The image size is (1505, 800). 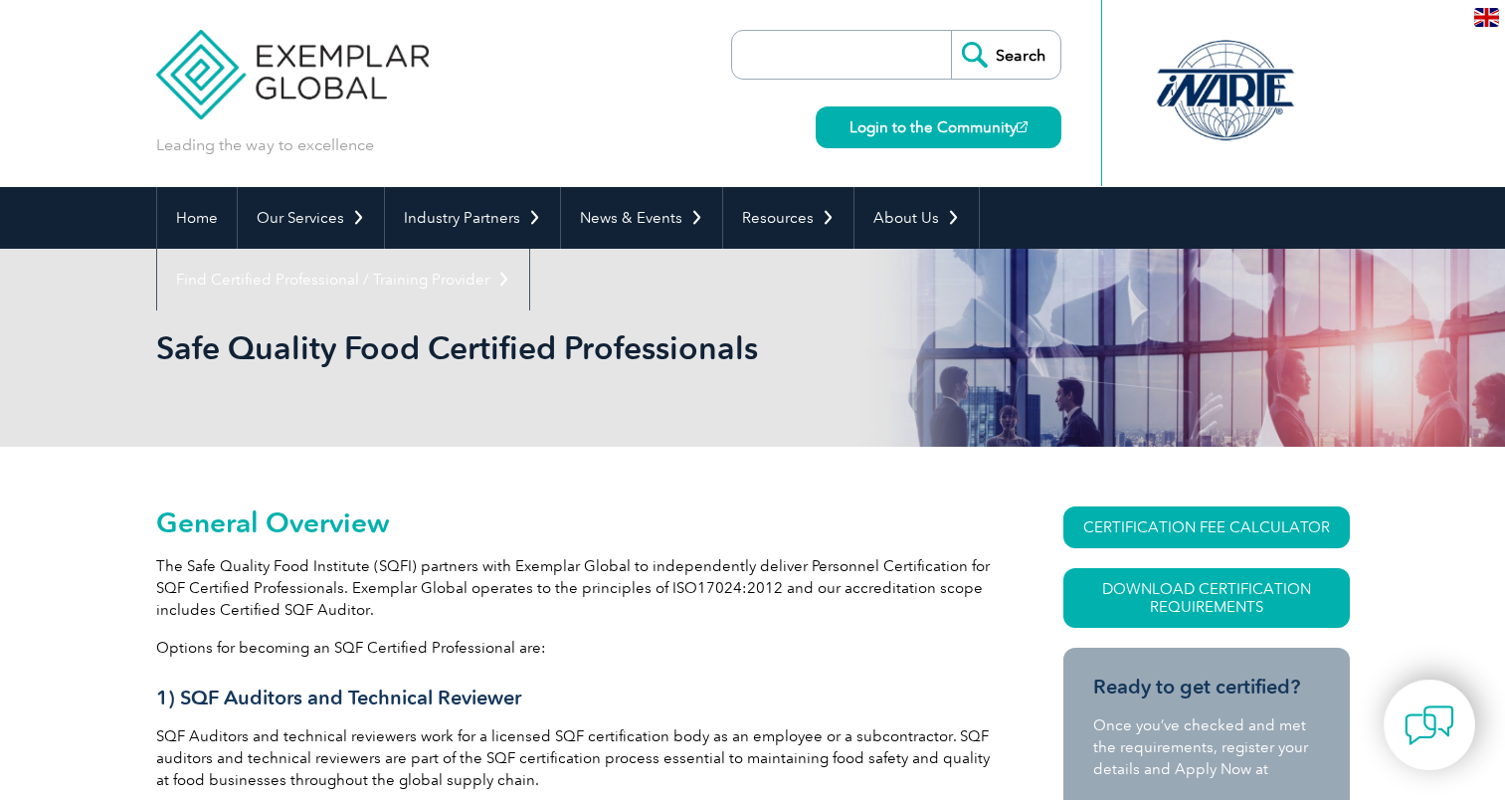 I want to click on a: News & Events, so click(x=642, y=218).